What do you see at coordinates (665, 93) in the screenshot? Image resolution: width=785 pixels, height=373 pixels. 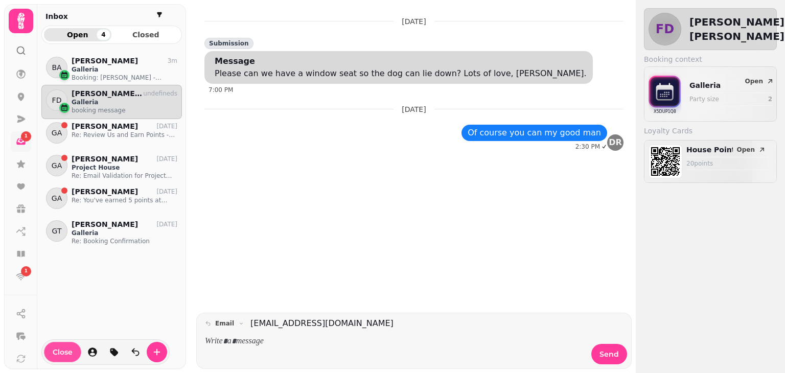 I see `img: bookings-icon` at bounding box center [665, 93].